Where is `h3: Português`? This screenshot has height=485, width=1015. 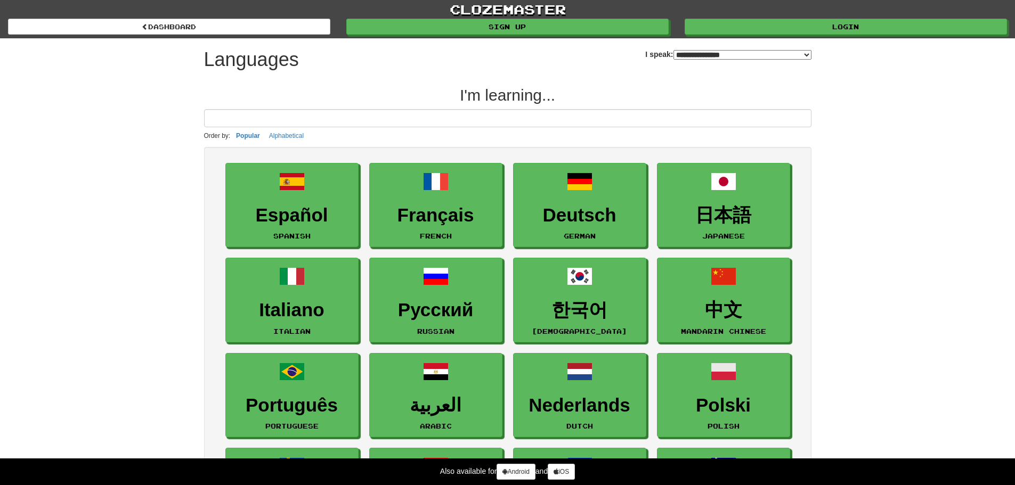
h3: Português is located at coordinates (292, 405).